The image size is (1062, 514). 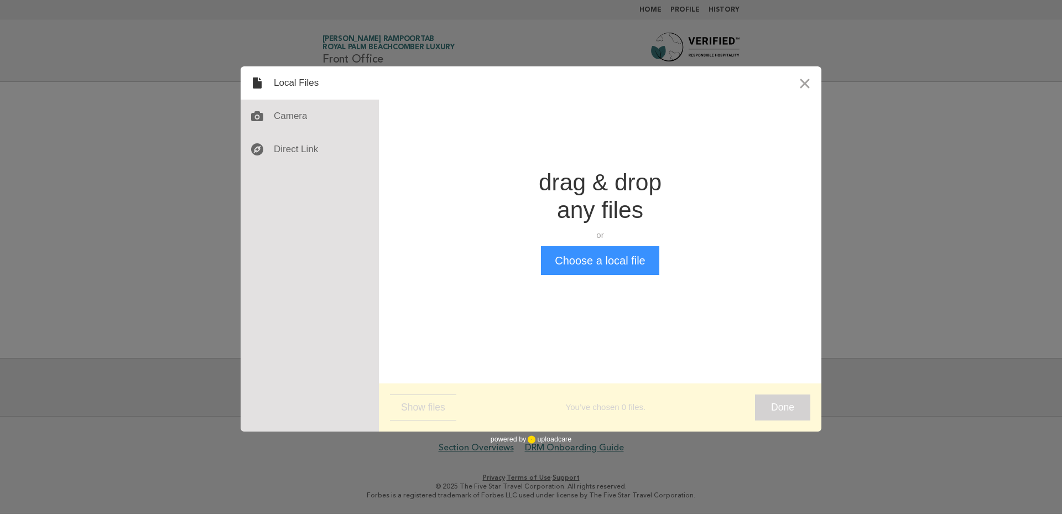 What do you see at coordinates (782, 407) in the screenshot?
I see `button: Done` at bounding box center [782, 407].